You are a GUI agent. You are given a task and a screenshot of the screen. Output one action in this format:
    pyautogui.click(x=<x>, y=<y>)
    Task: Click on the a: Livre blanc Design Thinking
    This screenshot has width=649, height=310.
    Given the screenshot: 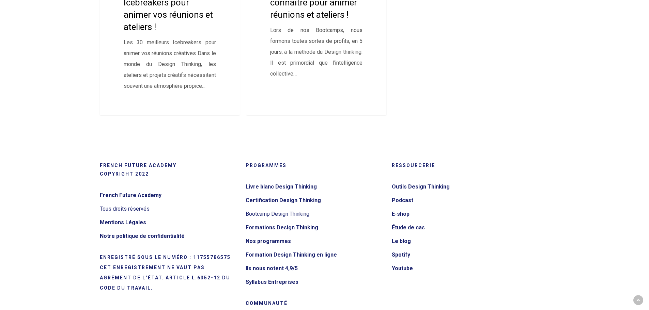 What is the action you would take?
    pyautogui.click(x=314, y=187)
    